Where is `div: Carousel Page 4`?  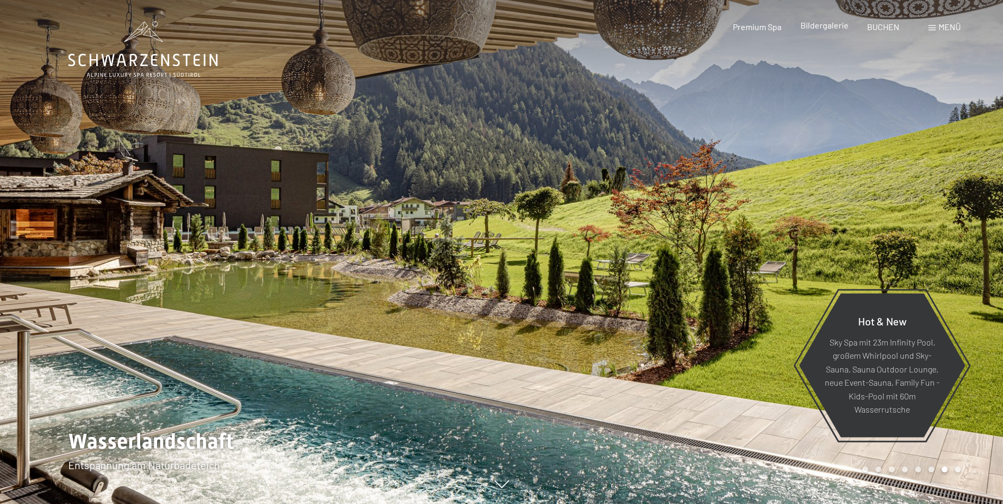
div: Carousel Page 4 is located at coordinates (904, 469).